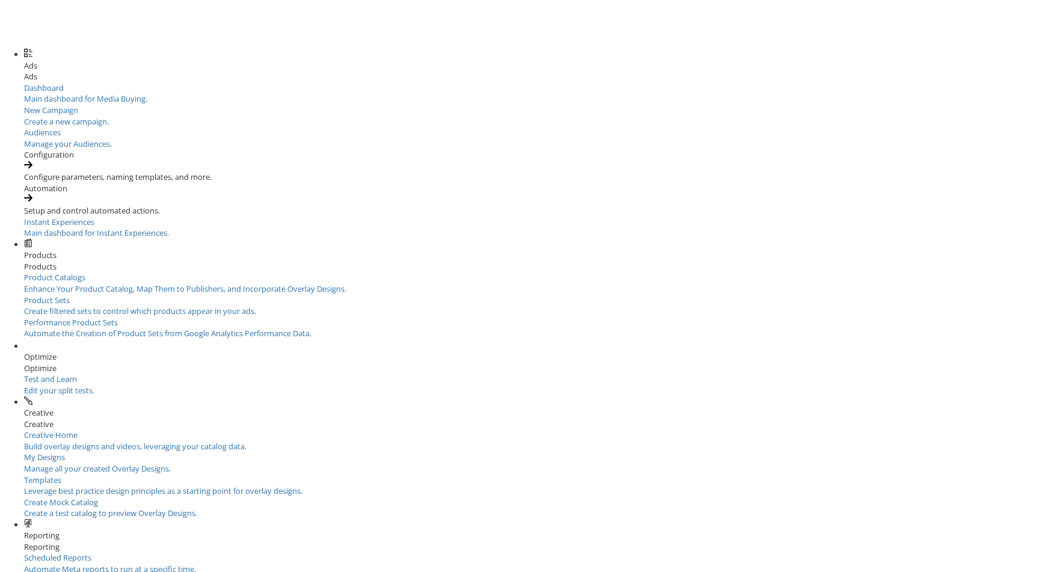  I want to click on div: My Designs, so click(542, 457).